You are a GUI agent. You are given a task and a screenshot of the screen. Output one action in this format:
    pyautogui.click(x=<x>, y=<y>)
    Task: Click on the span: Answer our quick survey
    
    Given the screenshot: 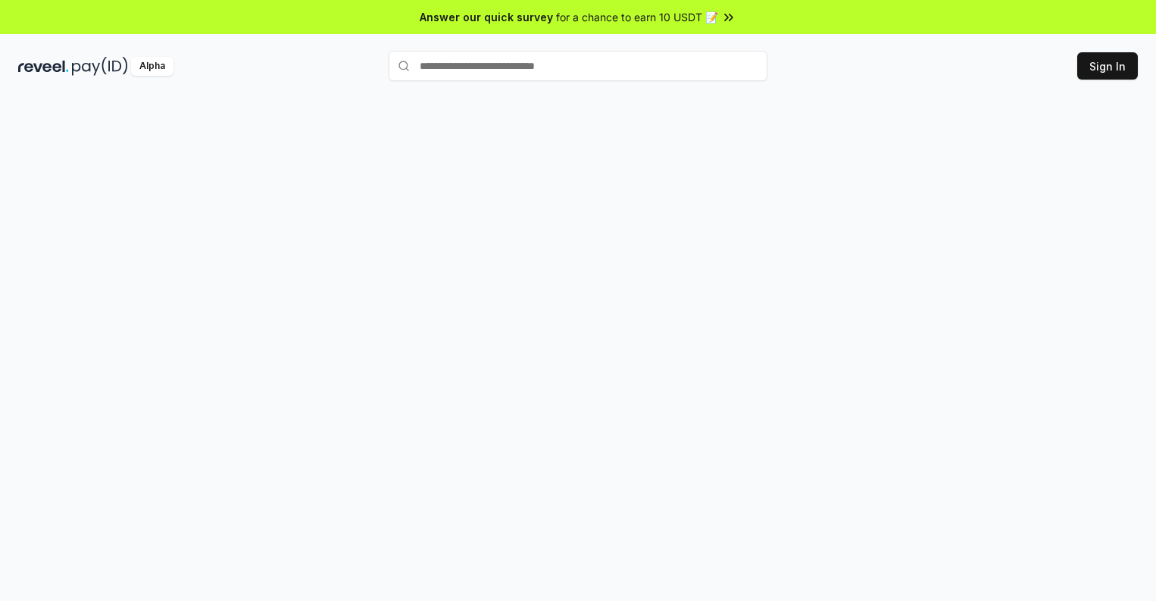 What is the action you would take?
    pyautogui.click(x=486, y=17)
    